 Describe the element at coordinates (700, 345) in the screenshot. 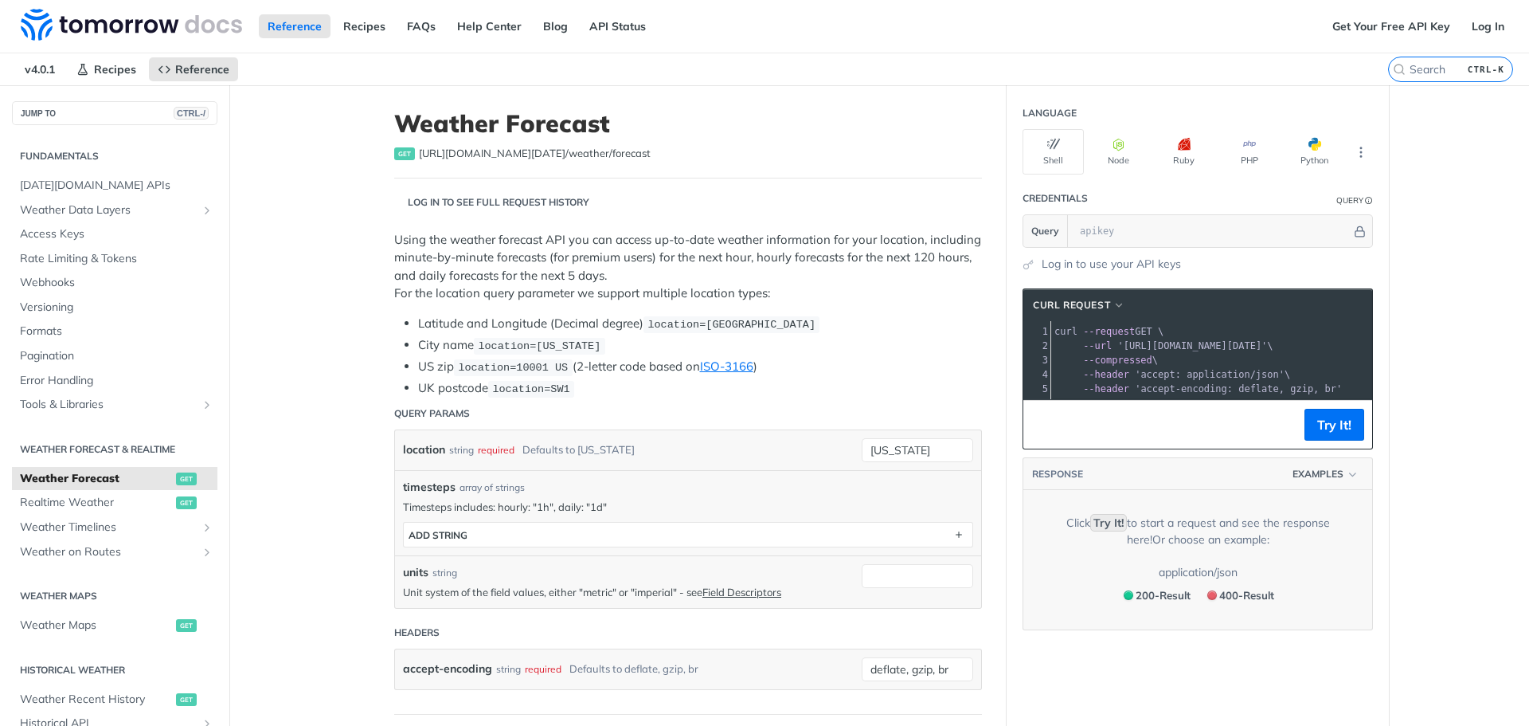

I see `li: City name` at that location.